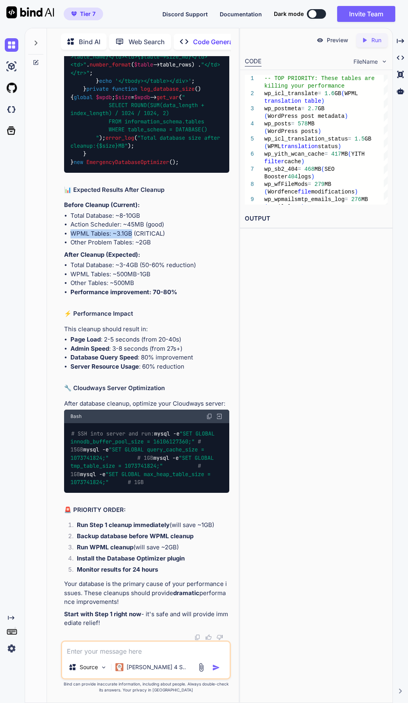 This screenshot has height=703, width=408. I want to click on span: wp_sb2_404, so click(281, 169).